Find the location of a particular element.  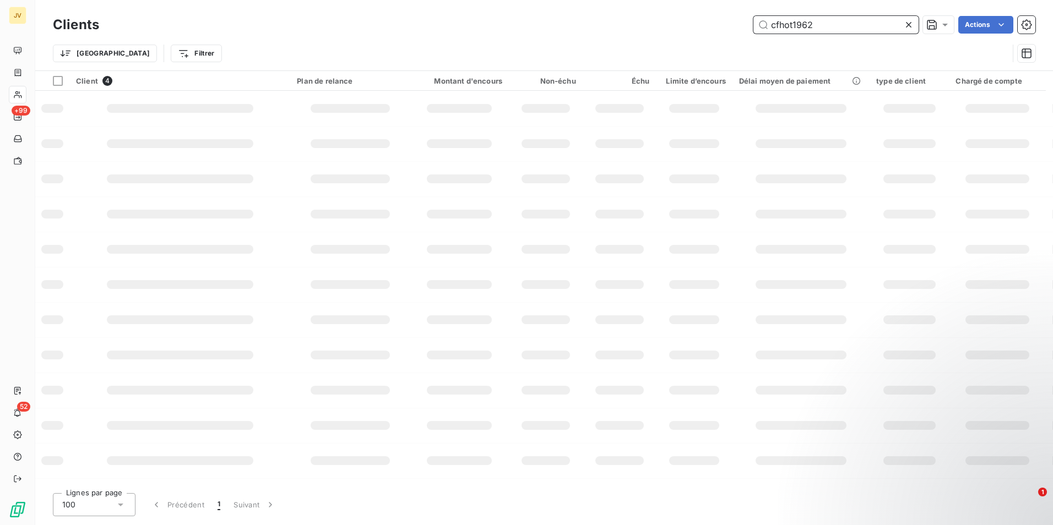

span: 100 is located at coordinates (69, 505).